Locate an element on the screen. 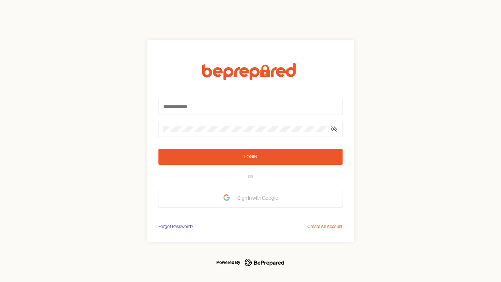  button: Login is located at coordinates (250, 157).